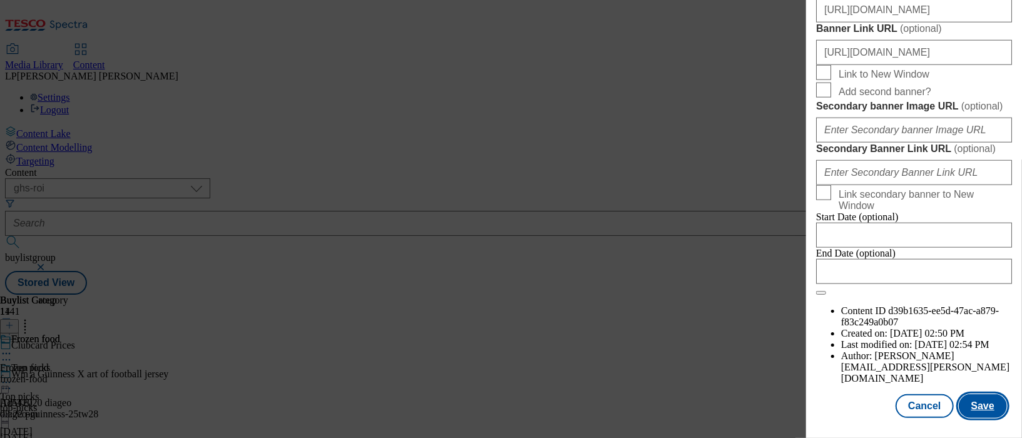  Describe the element at coordinates (914, 106) in the screenshot. I see `label: Secondary banner Image URL` at that location.